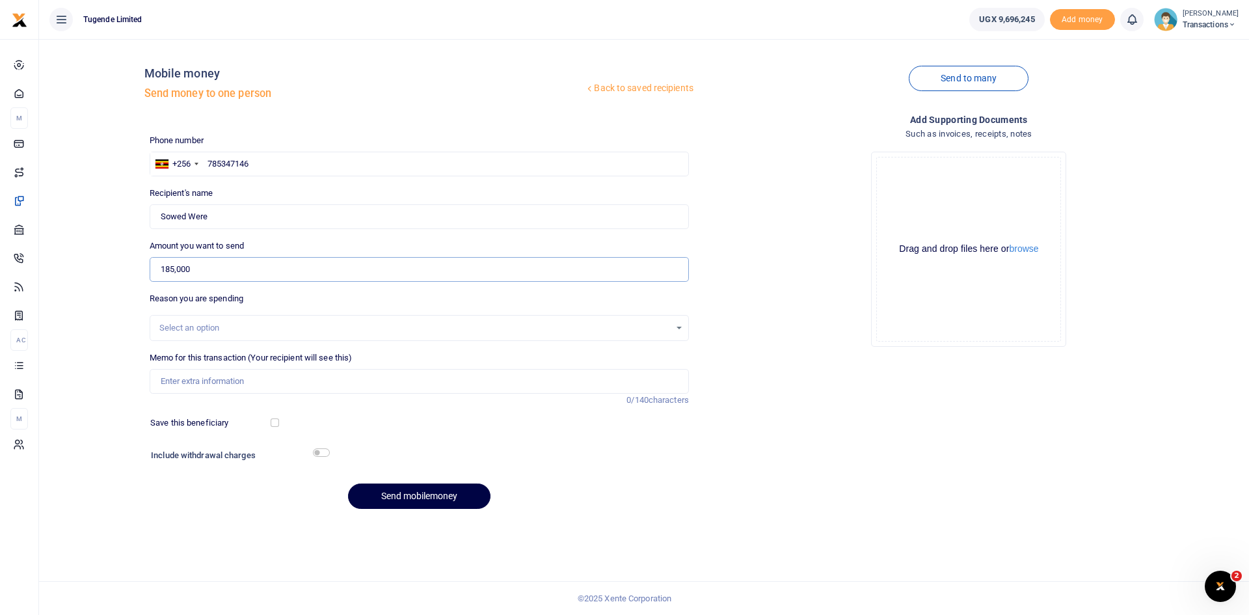  What do you see at coordinates (1023, 249) in the screenshot?
I see `button: browse` at bounding box center [1023, 249].